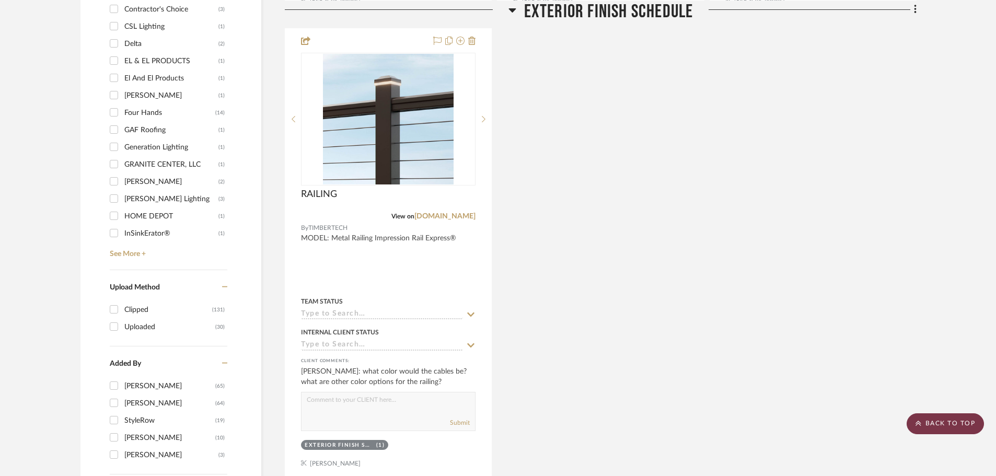 Image resolution: width=996 pixels, height=476 pixels. Describe the element at coordinates (403, 216) in the screenshot. I see `span: View on` at that location.